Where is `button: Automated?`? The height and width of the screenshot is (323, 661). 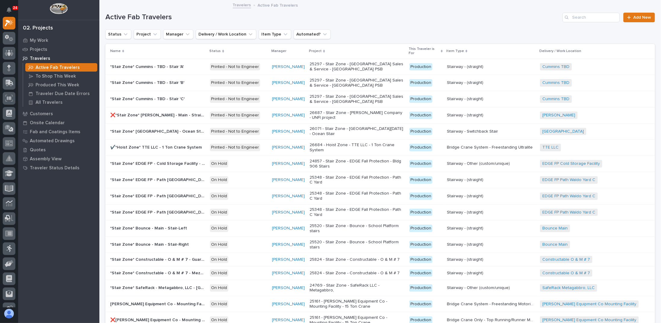
button: Automated? is located at coordinates (312, 34).